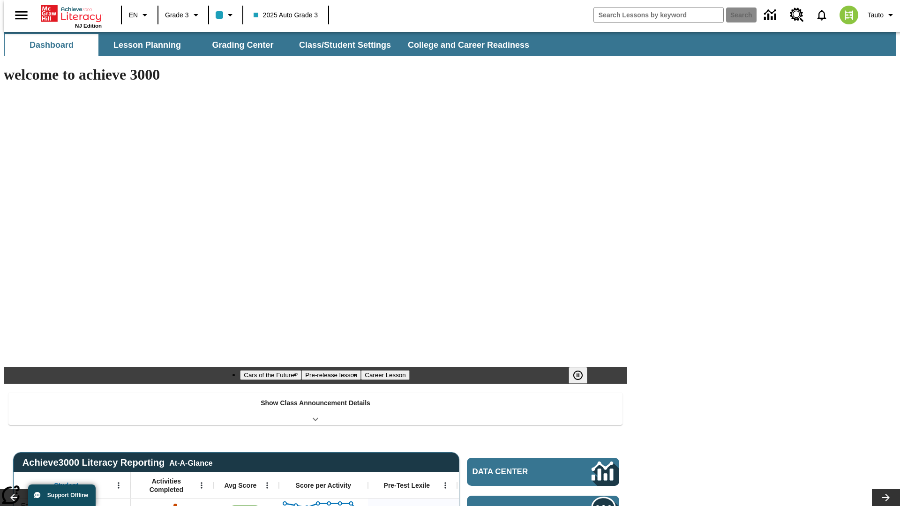 Image resolution: width=900 pixels, height=506 pixels. What do you see at coordinates (323, 486) in the screenshot?
I see `span: Score per Activity` at bounding box center [323, 486].